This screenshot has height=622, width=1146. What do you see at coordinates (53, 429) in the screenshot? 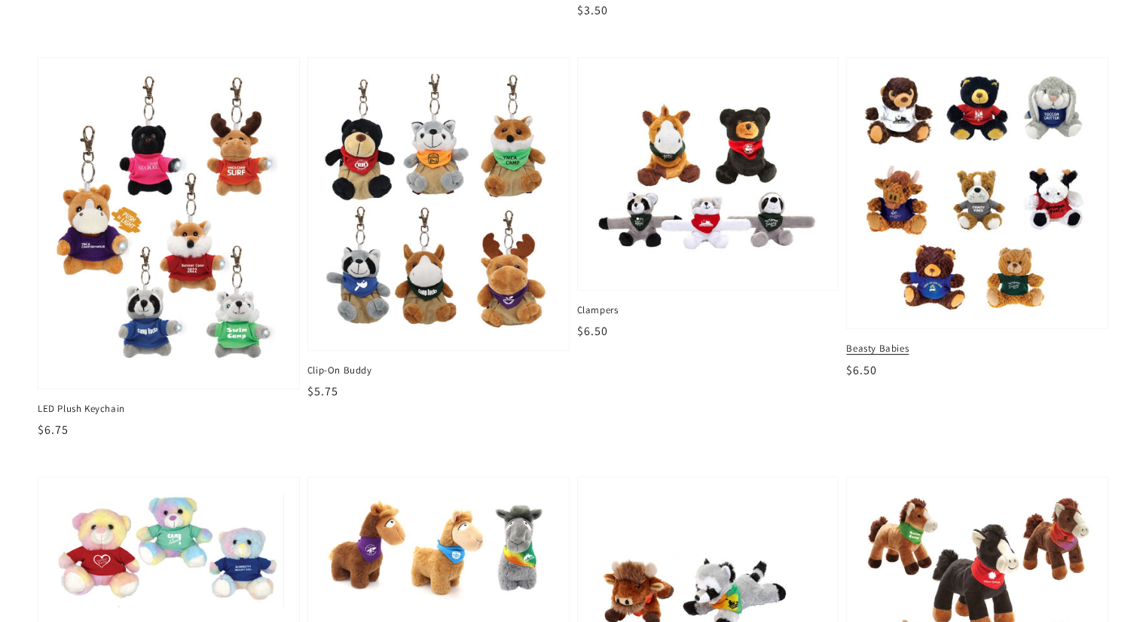
I see `span: $6.75` at bounding box center [53, 429].